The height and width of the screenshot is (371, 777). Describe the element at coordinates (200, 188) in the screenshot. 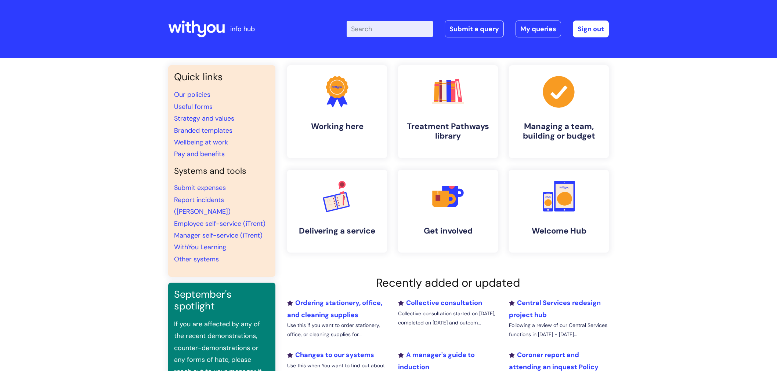

I see `a: Submit expenses` at that location.